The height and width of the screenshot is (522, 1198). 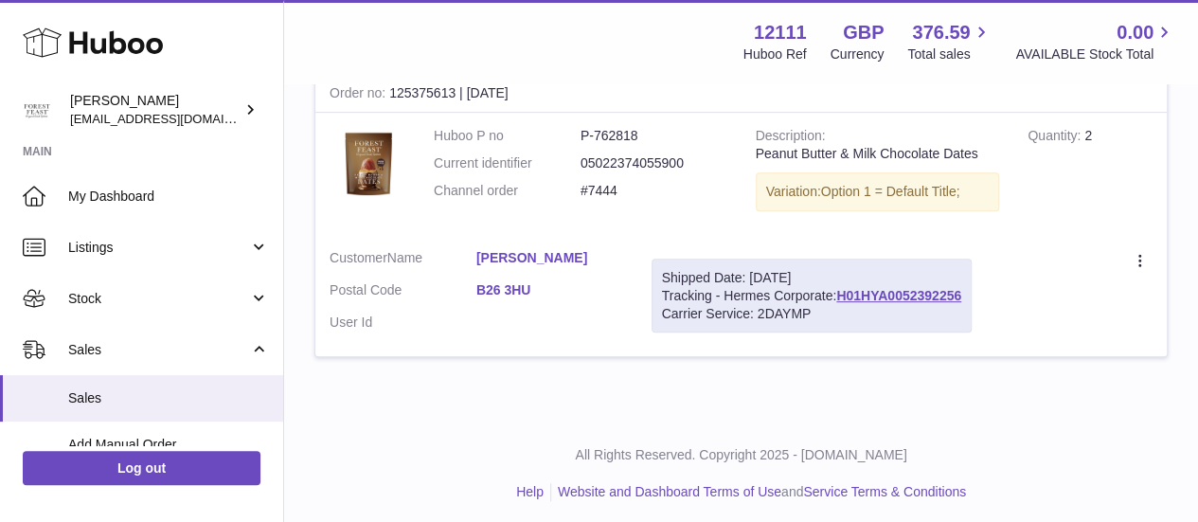 What do you see at coordinates (863, 32) in the screenshot?
I see `strong: GBP` at bounding box center [863, 32].